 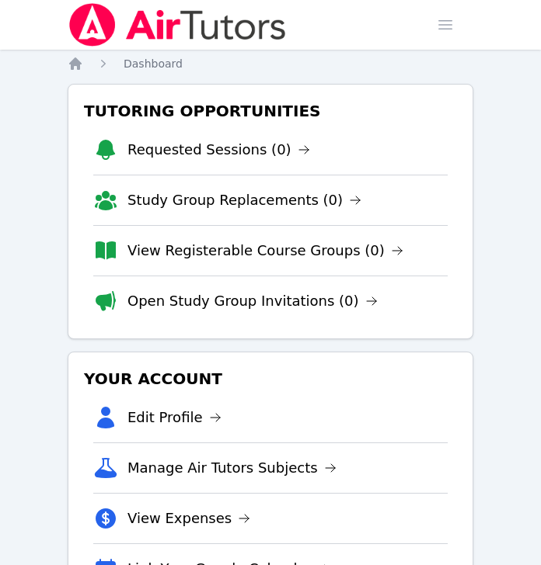 What do you see at coordinates (270, 379) in the screenshot?
I see `h3: Your Account` at bounding box center [270, 379].